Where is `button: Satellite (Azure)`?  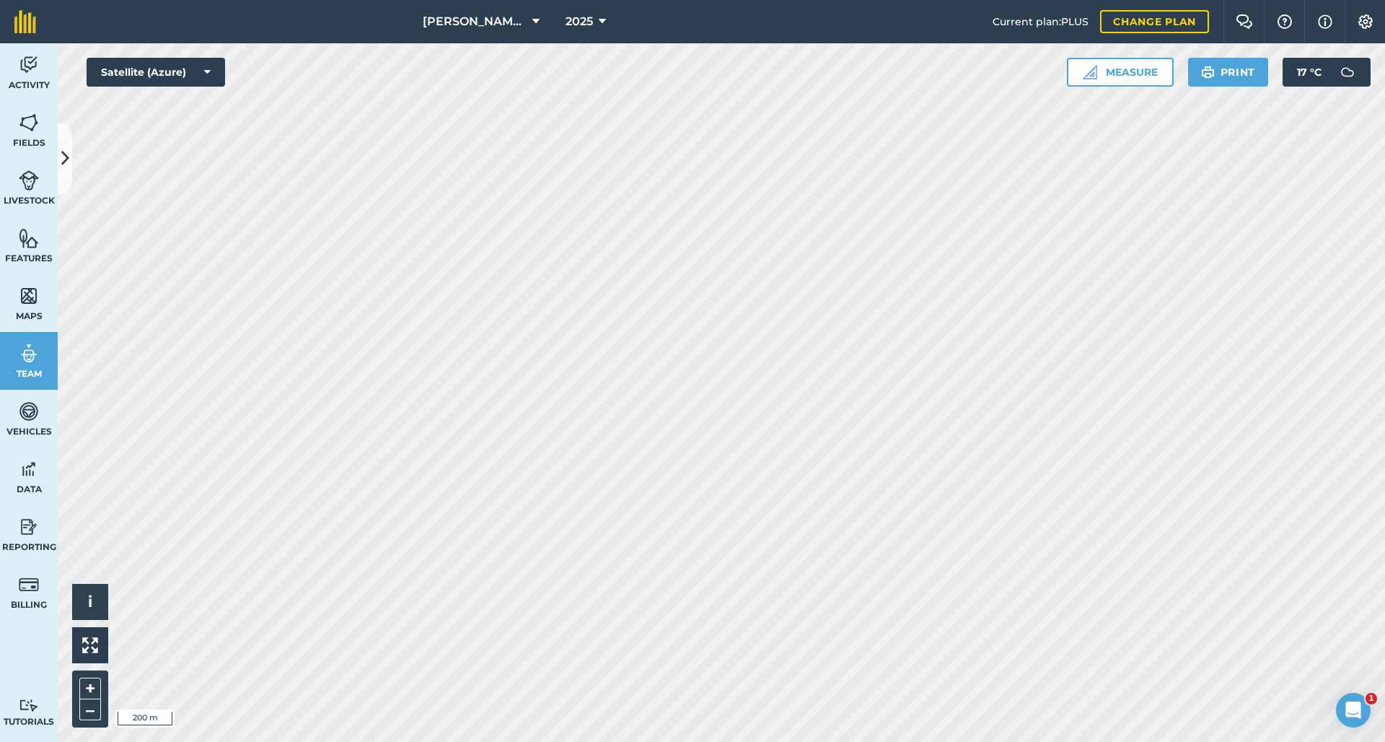
button: Satellite (Azure) is located at coordinates (156, 72).